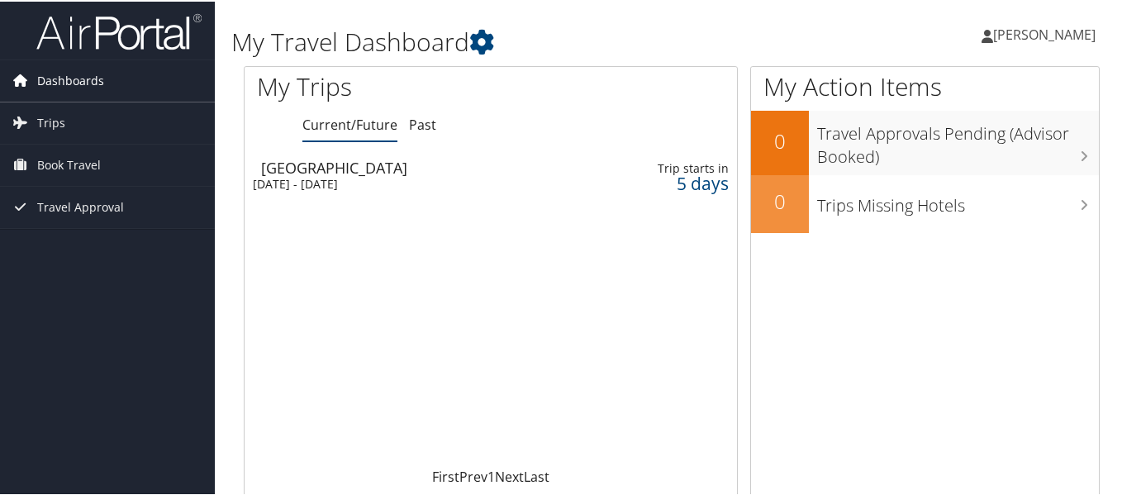 Image resolution: width=1122 pixels, height=495 pixels. I want to click on a: Last, so click(536, 475).